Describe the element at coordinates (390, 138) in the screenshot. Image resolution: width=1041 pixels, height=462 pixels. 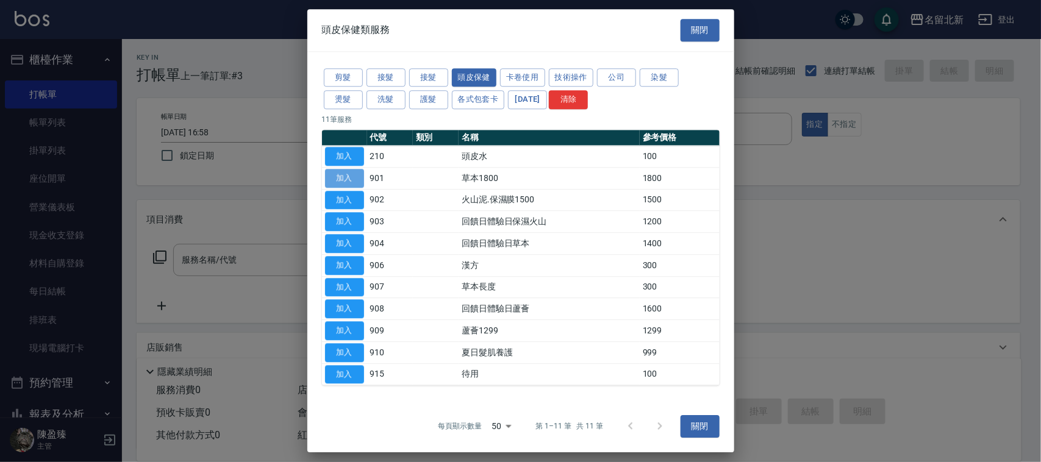
I see `th: 代號` at that location.